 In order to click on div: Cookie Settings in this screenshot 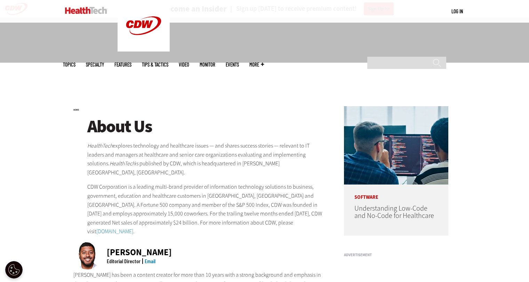, I will do `click(14, 270)`.